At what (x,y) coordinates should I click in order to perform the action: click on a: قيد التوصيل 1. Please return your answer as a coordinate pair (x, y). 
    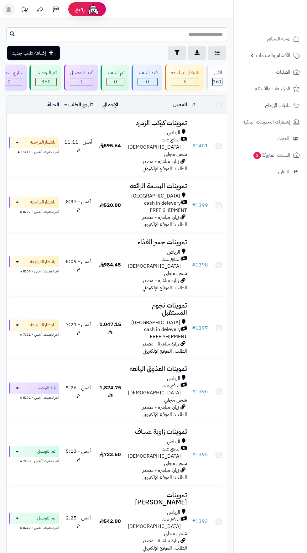
    Looking at the image, I should click on (81, 77).